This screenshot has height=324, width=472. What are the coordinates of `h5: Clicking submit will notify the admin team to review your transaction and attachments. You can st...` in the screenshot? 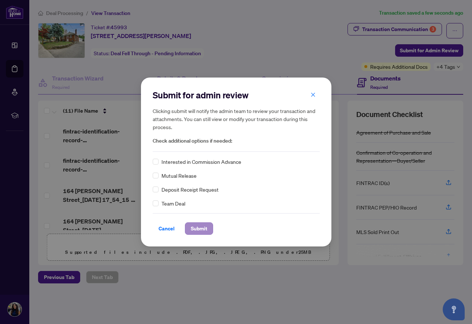 It's located at (236, 119).